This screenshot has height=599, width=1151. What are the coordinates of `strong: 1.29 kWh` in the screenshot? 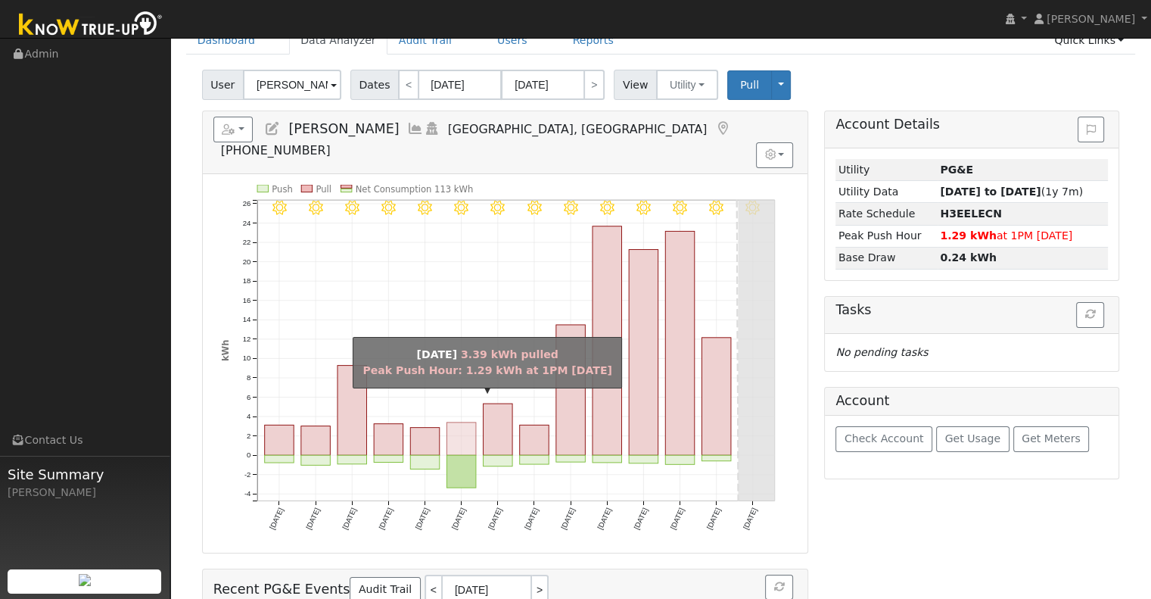 It's located at (968, 235).